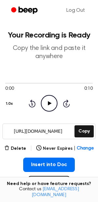  Describe the element at coordinates (49, 53) in the screenshot. I see `p: Copy the link and paste it anywhere` at that location.